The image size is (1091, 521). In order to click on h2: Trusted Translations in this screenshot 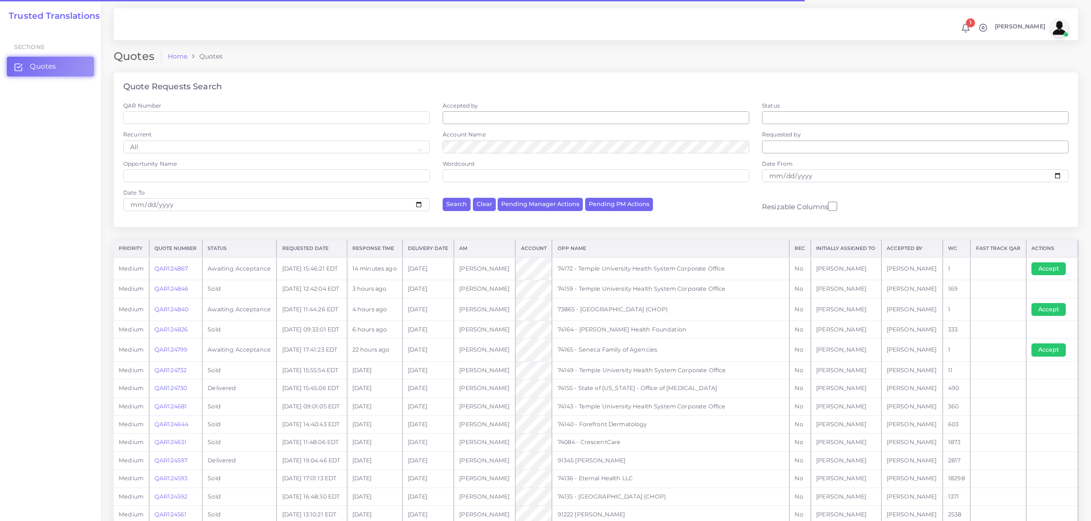, I will do `click(51, 16)`.